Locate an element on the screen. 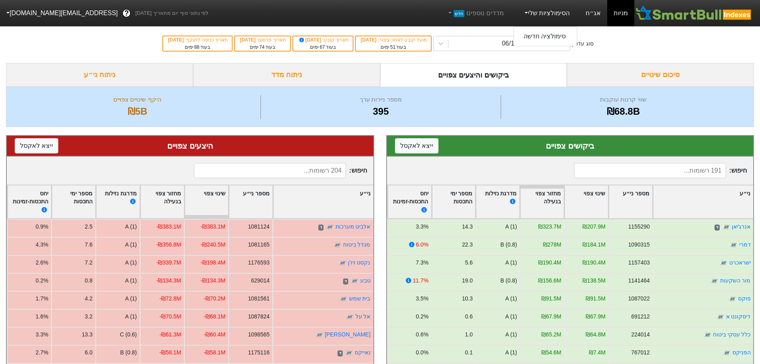 The image size is (760, 364). div: ₪54.6M is located at coordinates (552, 352).